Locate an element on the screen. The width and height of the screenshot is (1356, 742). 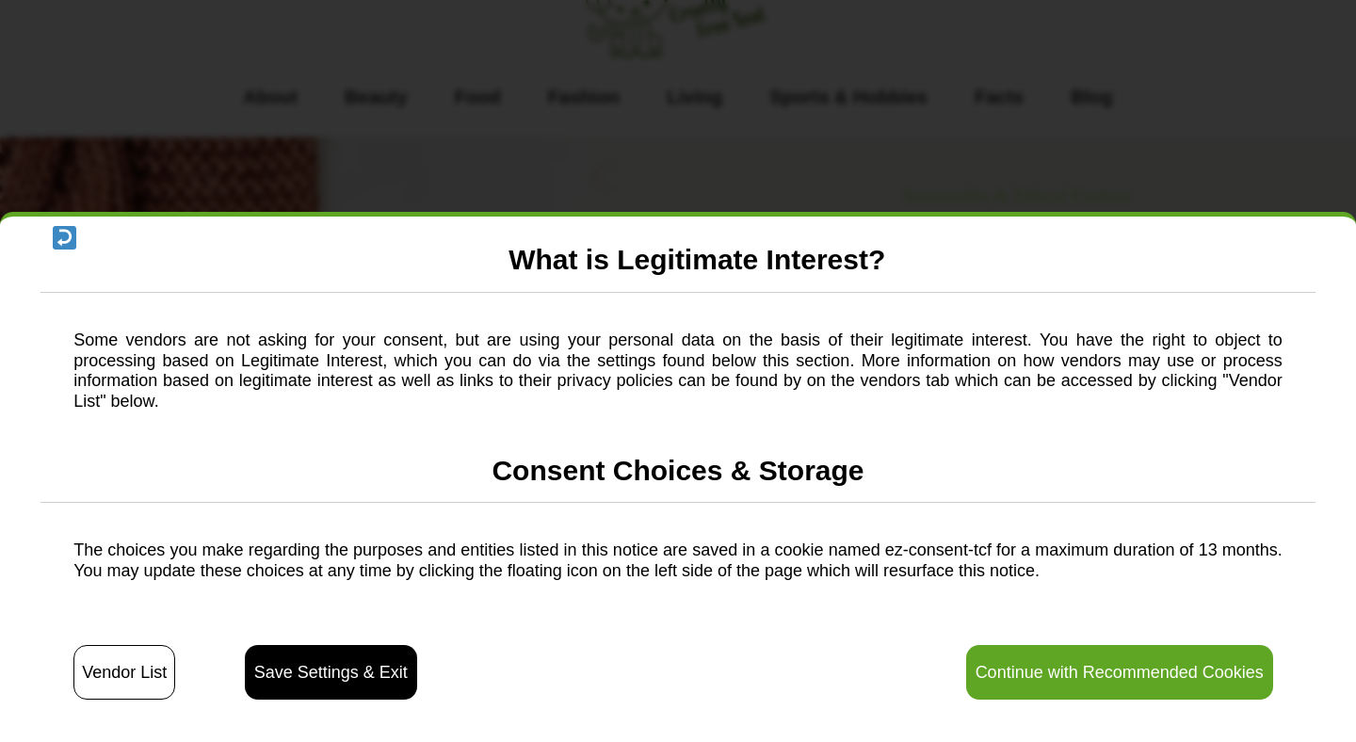
button: Save Settings & Exit is located at coordinates (331, 673).